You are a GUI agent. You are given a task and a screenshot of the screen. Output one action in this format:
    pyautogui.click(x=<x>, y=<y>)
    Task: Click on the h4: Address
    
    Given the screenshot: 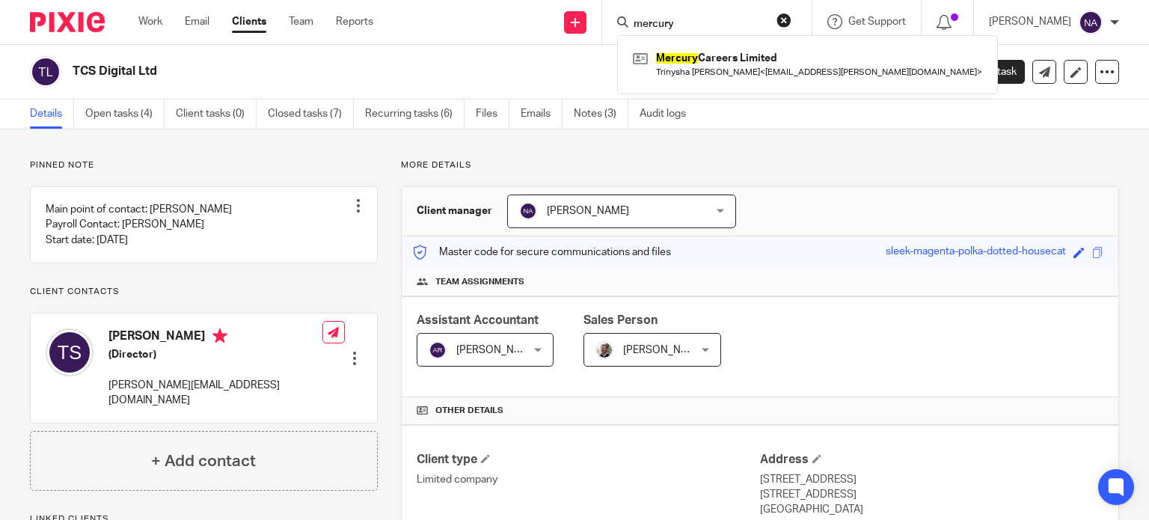 What is the action you would take?
    pyautogui.click(x=931, y=459)
    